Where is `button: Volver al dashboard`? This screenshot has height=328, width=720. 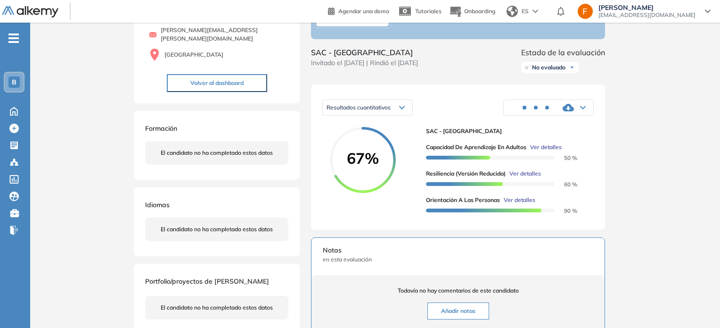 button: Volver al dashboard is located at coordinates (217, 83).